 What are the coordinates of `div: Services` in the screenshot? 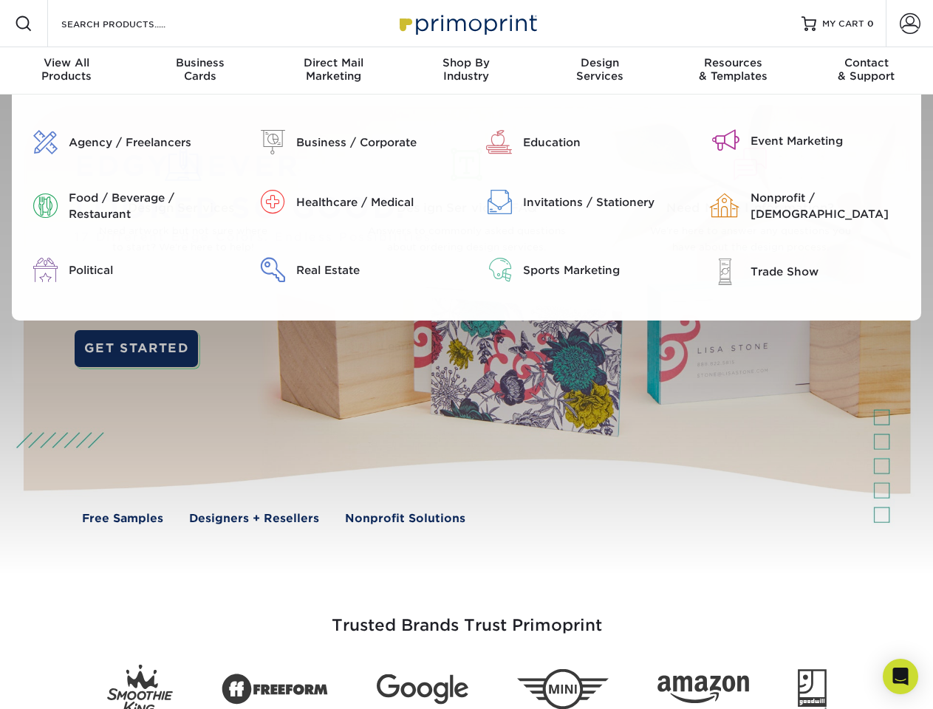 It's located at (600, 69).